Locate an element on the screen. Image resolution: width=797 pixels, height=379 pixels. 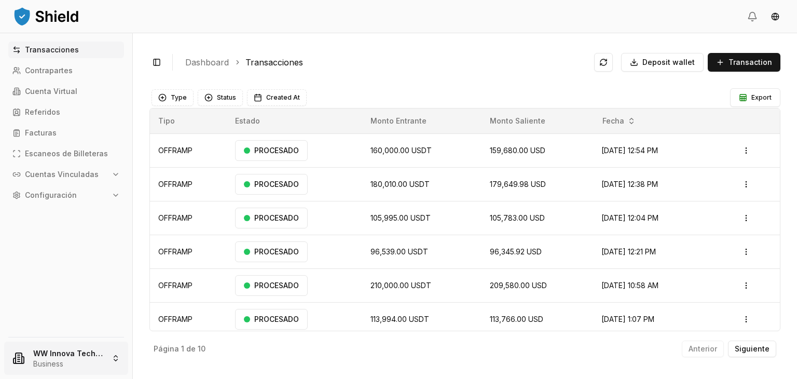
span: 105,995.00 USDT is located at coordinates (401, 217).